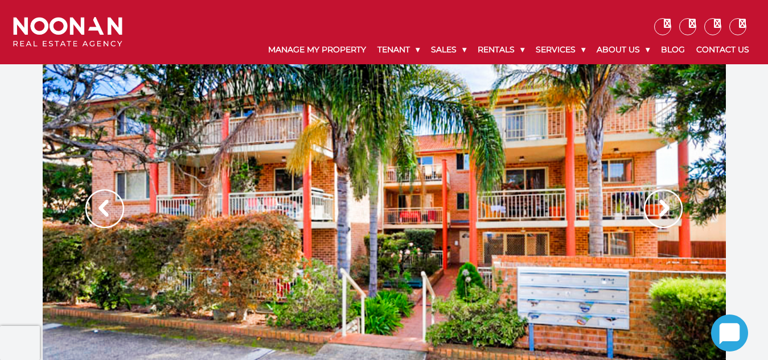 This screenshot has width=768, height=360. What do you see at coordinates (398, 50) in the screenshot?
I see `a: Tenant` at bounding box center [398, 50].